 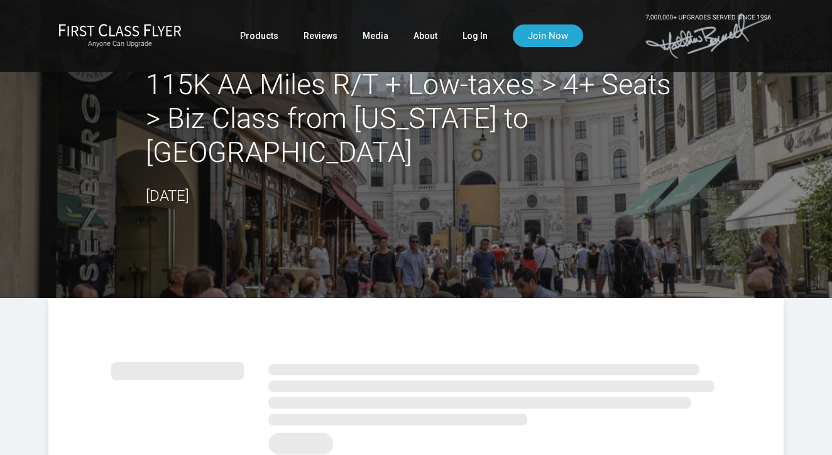 What do you see at coordinates (120, 36) in the screenshot?
I see `a: First Class FlyerAnyone Can Upgrade` at bounding box center [120, 36].